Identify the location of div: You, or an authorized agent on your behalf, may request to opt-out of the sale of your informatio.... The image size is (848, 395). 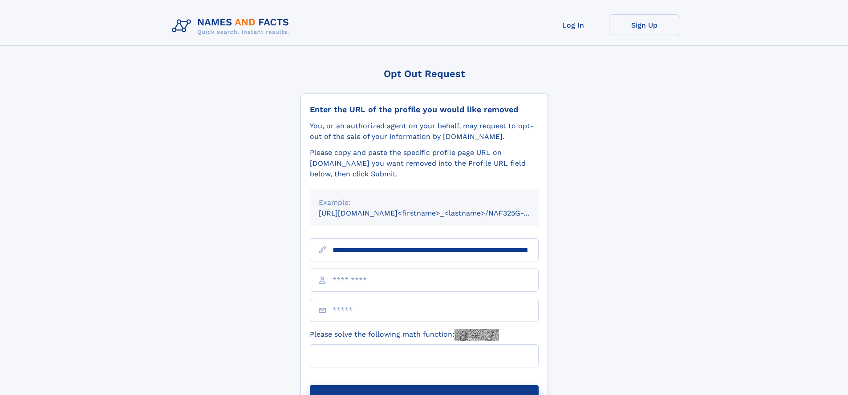
(424, 131).